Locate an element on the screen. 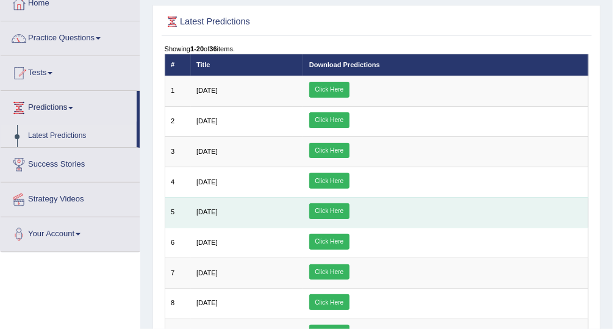 The height and width of the screenshot is (329, 613). td: 2 is located at coordinates (178, 121).